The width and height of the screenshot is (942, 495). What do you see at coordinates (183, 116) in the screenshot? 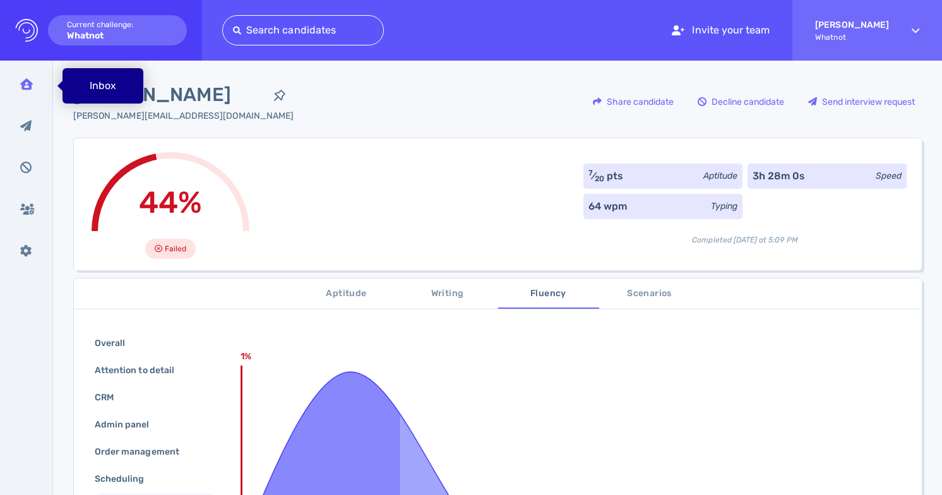
I see `div: Click to copy the email address` at bounding box center [183, 116].